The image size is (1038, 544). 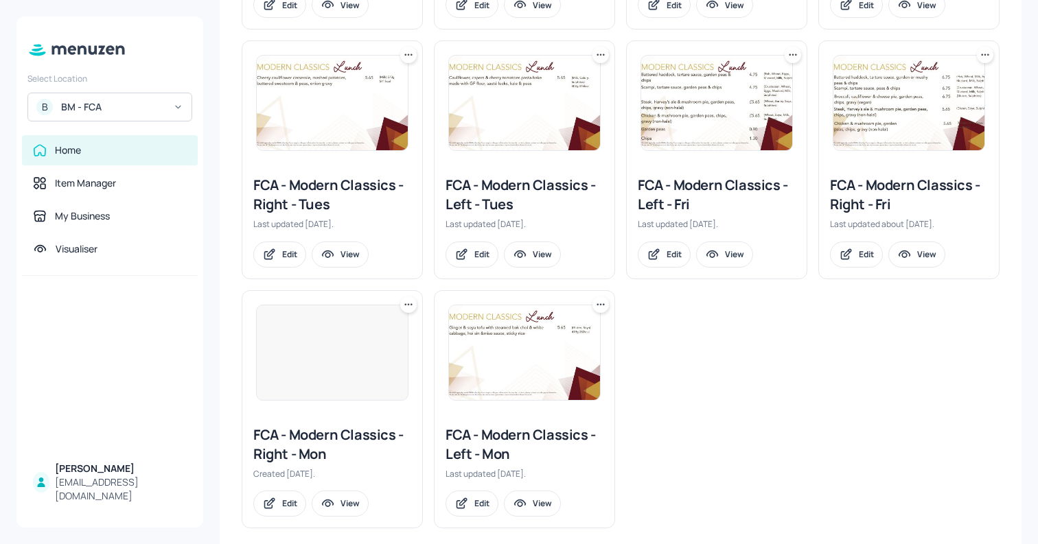 I want to click on div: Item Manager, so click(x=85, y=183).